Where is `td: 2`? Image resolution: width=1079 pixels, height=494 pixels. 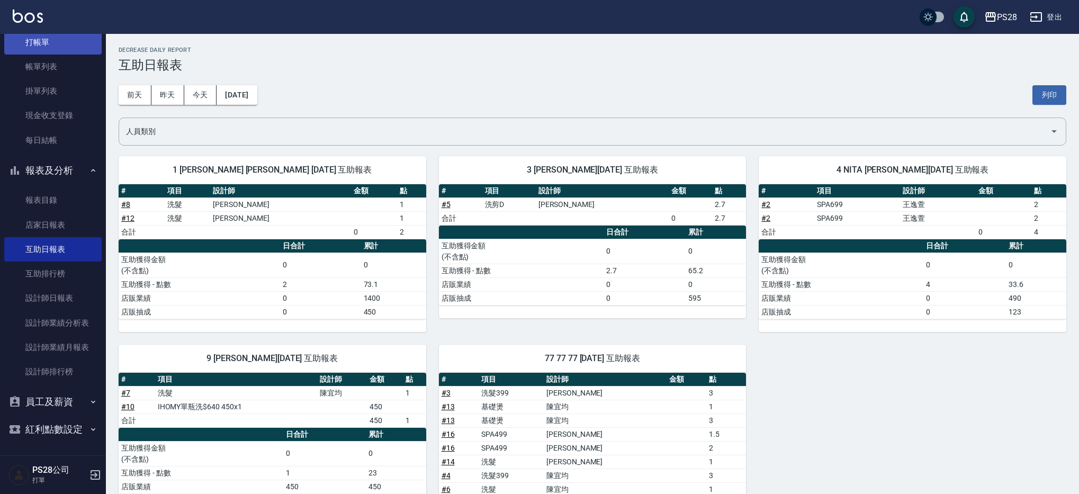
td: 2 is located at coordinates (412, 232).